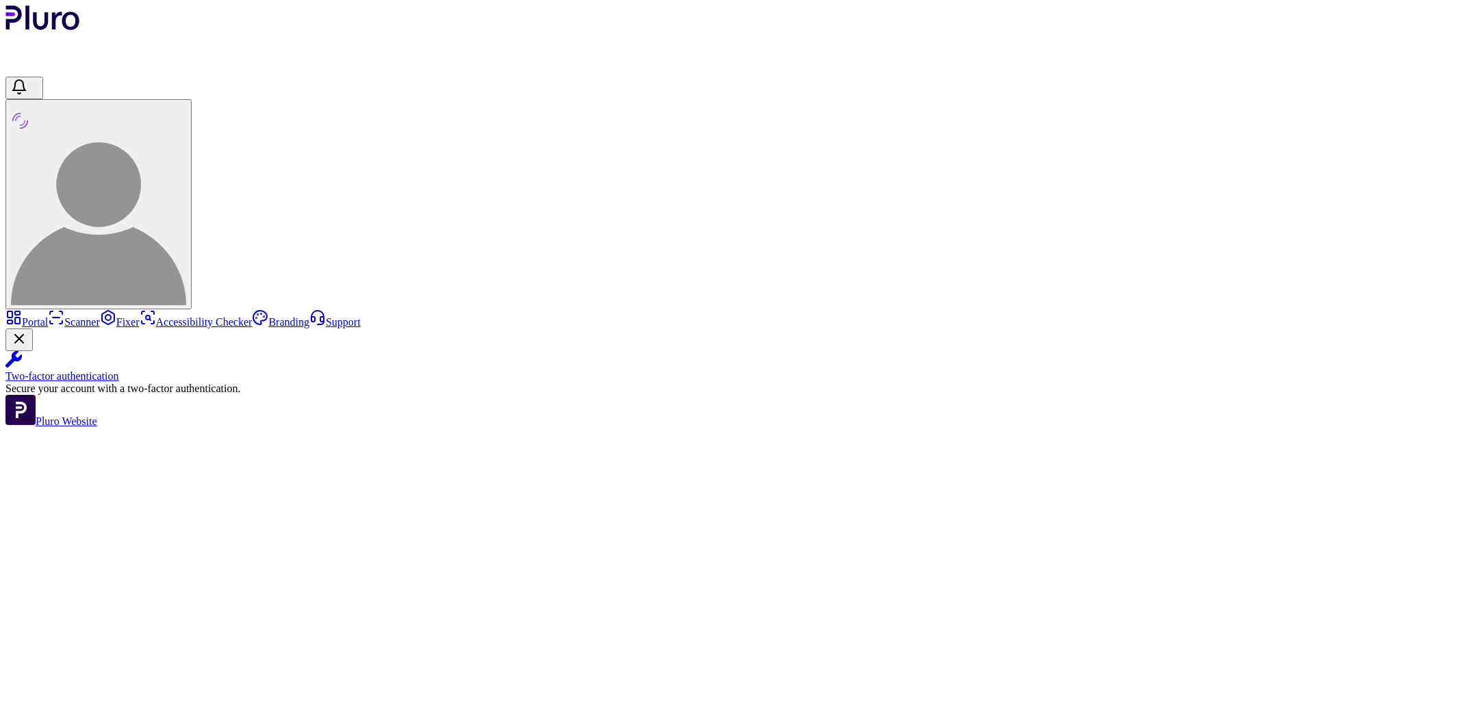  Describe the element at coordinates (74, 322) in the screenshot. I see `a: Scanner` at that location.